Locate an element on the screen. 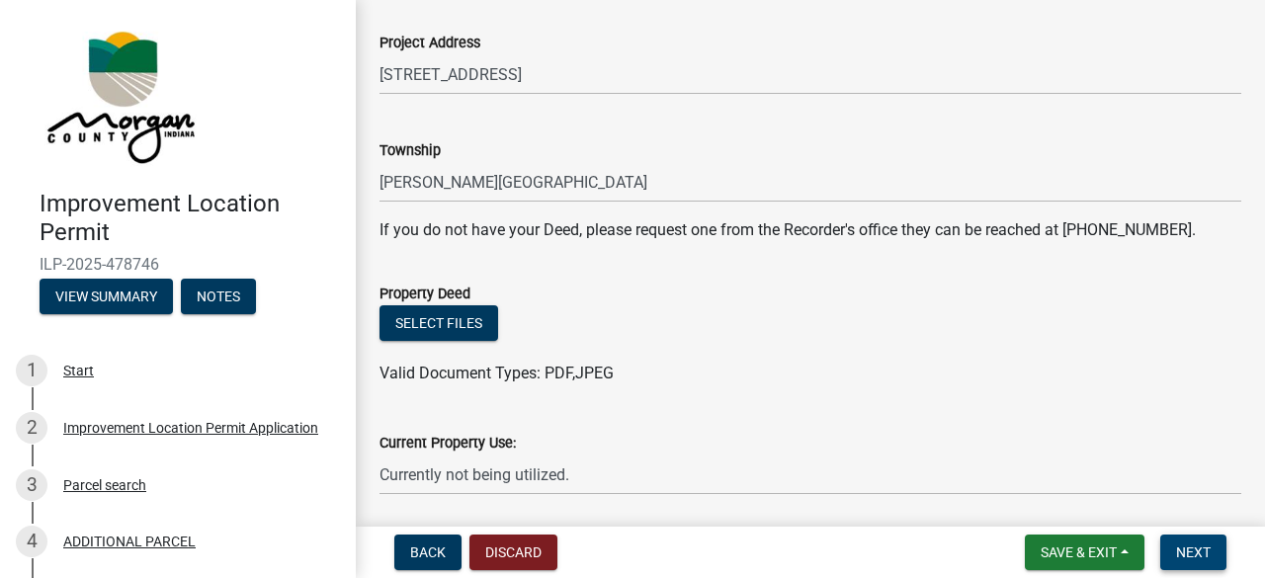 The image size is (1265, 578). button: Back is located at coordinates (428, 552).